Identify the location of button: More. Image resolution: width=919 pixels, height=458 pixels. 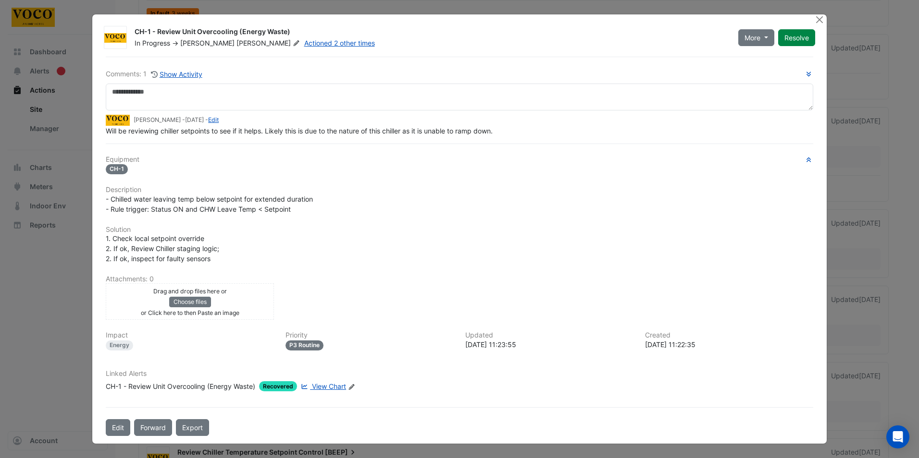
(756, 37).